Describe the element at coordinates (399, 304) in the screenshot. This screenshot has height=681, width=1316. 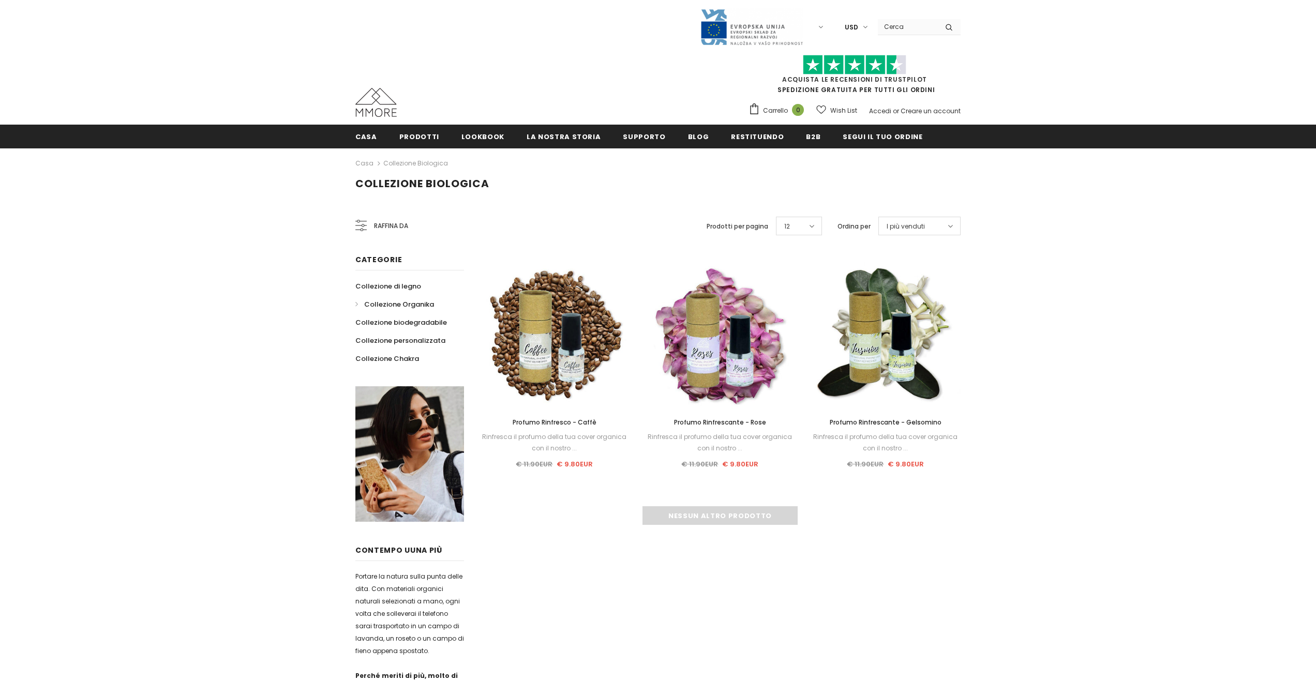
I see `span: Collezione Organika` at that location.